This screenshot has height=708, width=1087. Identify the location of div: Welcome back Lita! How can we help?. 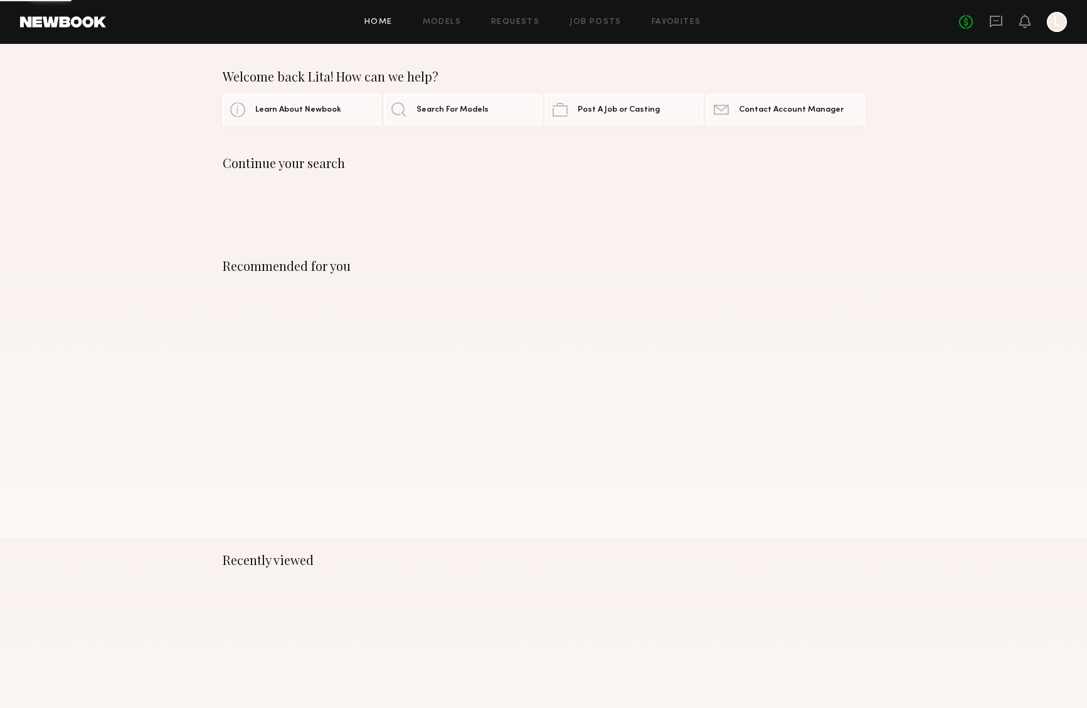
(544, 77).